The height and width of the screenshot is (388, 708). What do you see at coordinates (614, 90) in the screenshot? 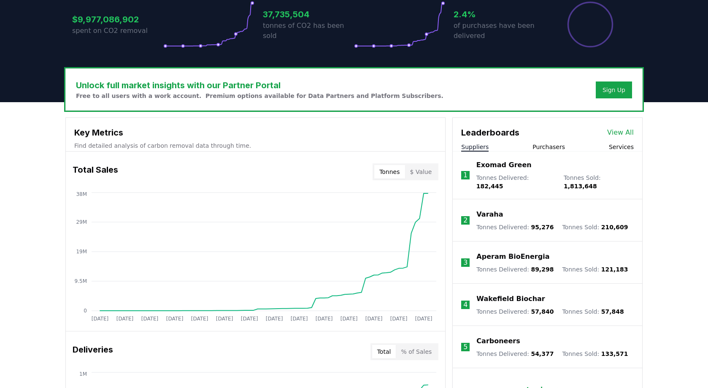
I see `button: Sign Up` at bounding box center [614, 90].